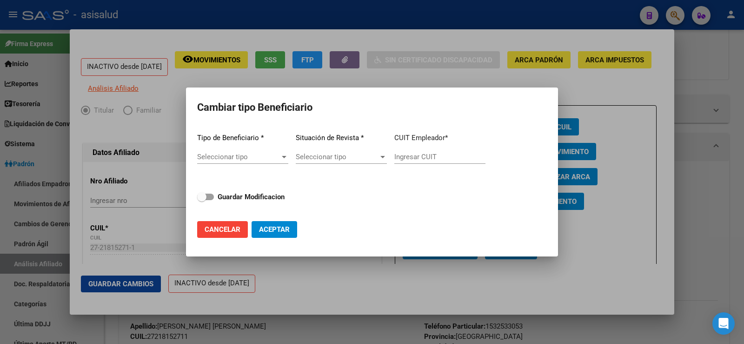 Image resolution: width=744 pixels, height=344 pixels. Describe the element at coordinates (274, 229) in the screenshot. I see `button: Aceptar` at that location.